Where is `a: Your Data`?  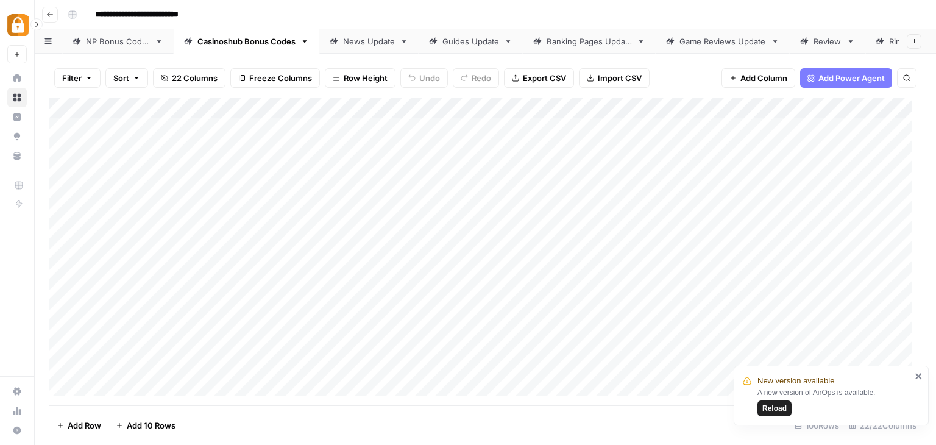
a: Your Data is located at coordinates (17, 156).